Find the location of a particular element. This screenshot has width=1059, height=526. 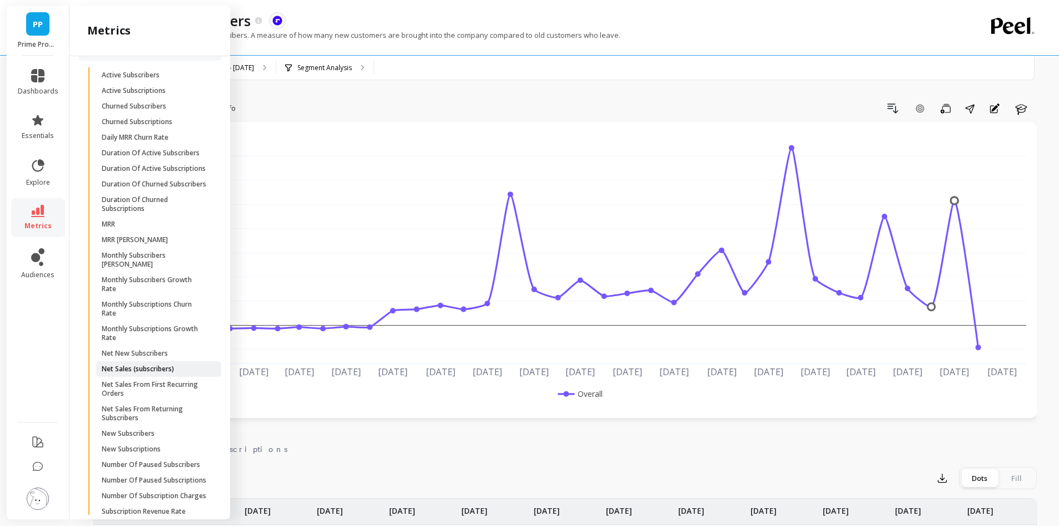

nav: Tabs is located at coordinates (565, 447).